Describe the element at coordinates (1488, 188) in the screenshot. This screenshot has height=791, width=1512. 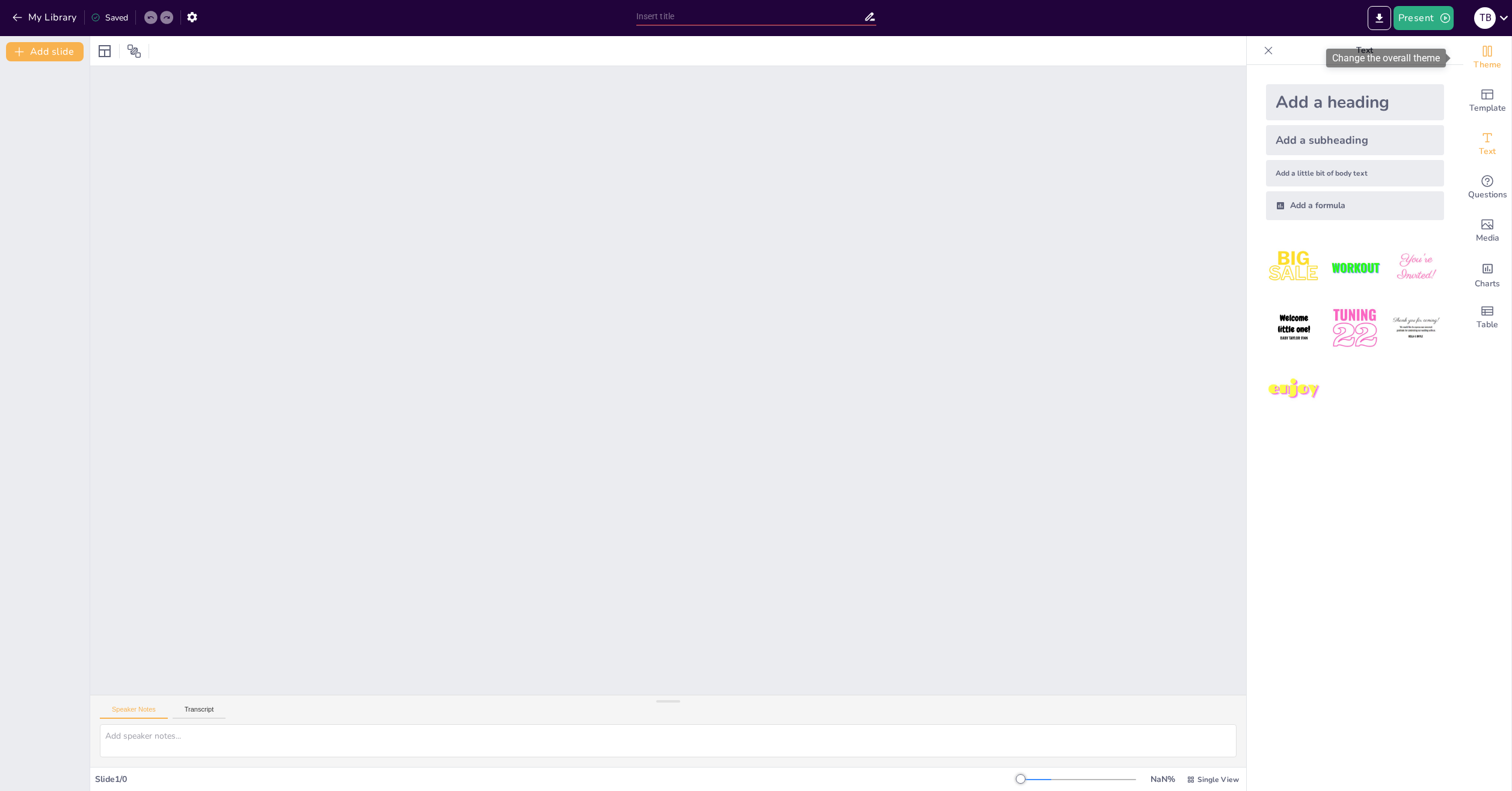
I see `div: Get real-time input from your audience` at that location.